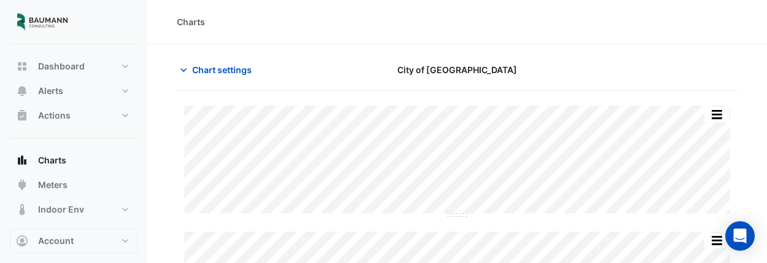 The width and height of the screenshot is (767, 263). What do you see at coordinates (53, 185) in the screenshot?
I see `span: Meters` at bounding box center [53, 185].